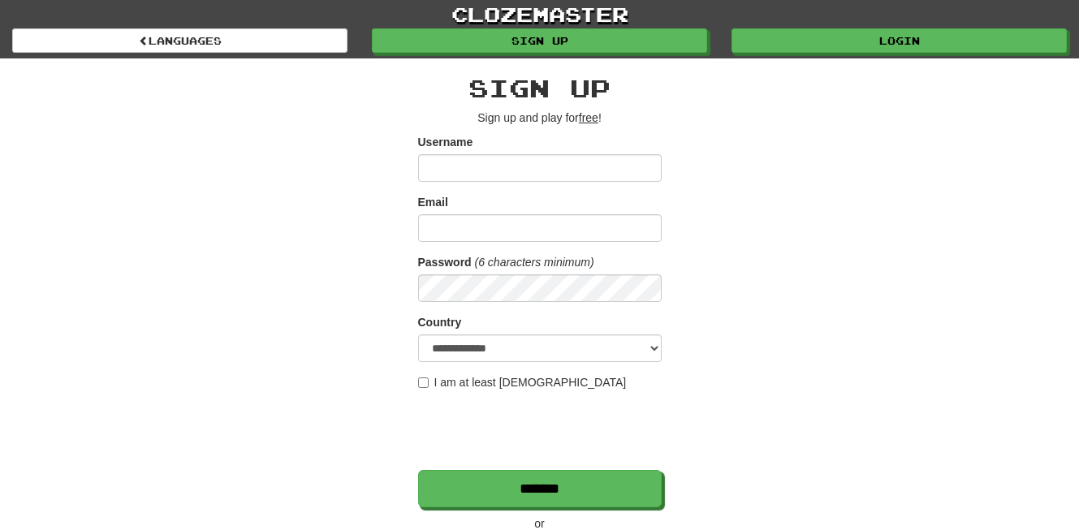 The width and height of the screenshot is (1079, 530). Describe the element at coordinates (446, 142) in the screenshot. I see `label: Username` at that location.